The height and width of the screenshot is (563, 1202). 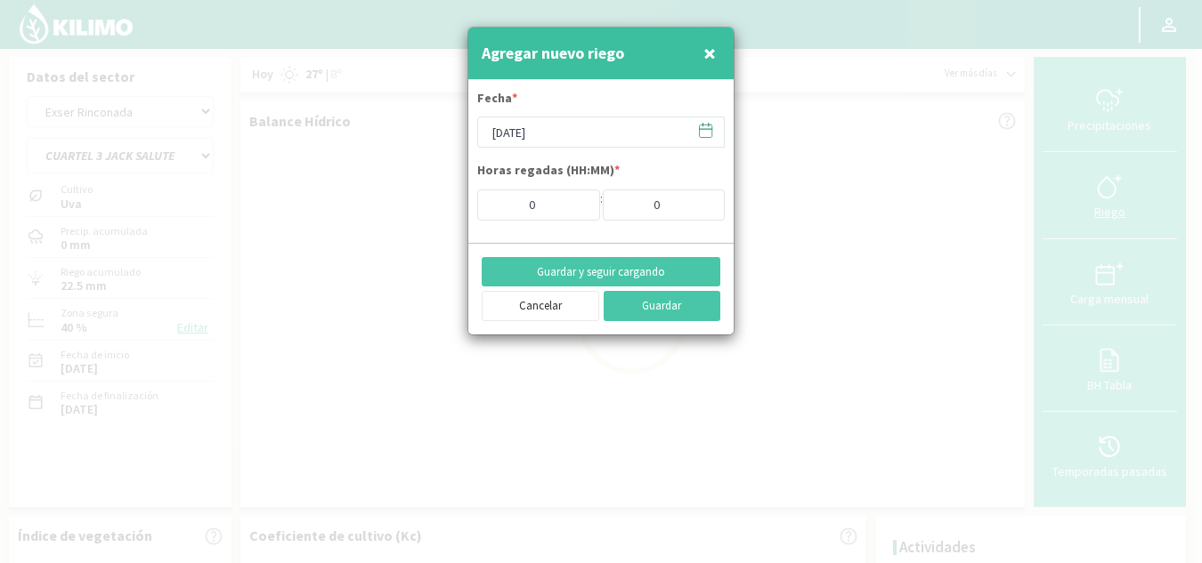 What do you see at coordinates (709, 53) in the screenshot?
I see `button: Close` at bounding box center [709, 53].